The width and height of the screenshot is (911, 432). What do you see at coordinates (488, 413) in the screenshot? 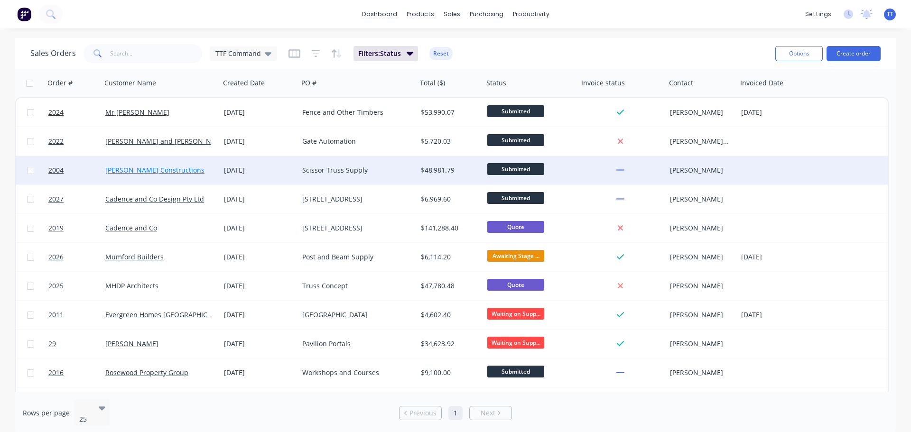
I see `span: Next` at bounding box center [488, 413].